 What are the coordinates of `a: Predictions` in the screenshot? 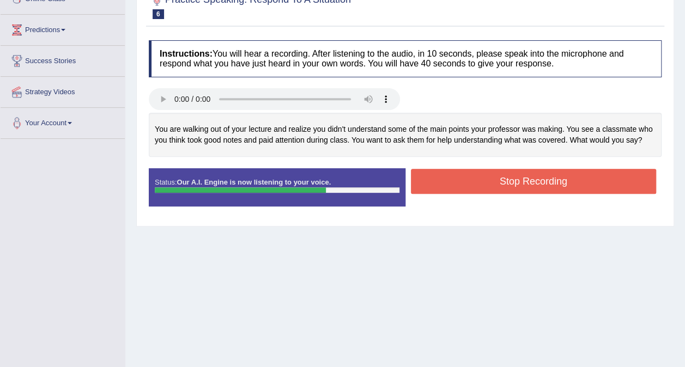 It's located at (63, 28).